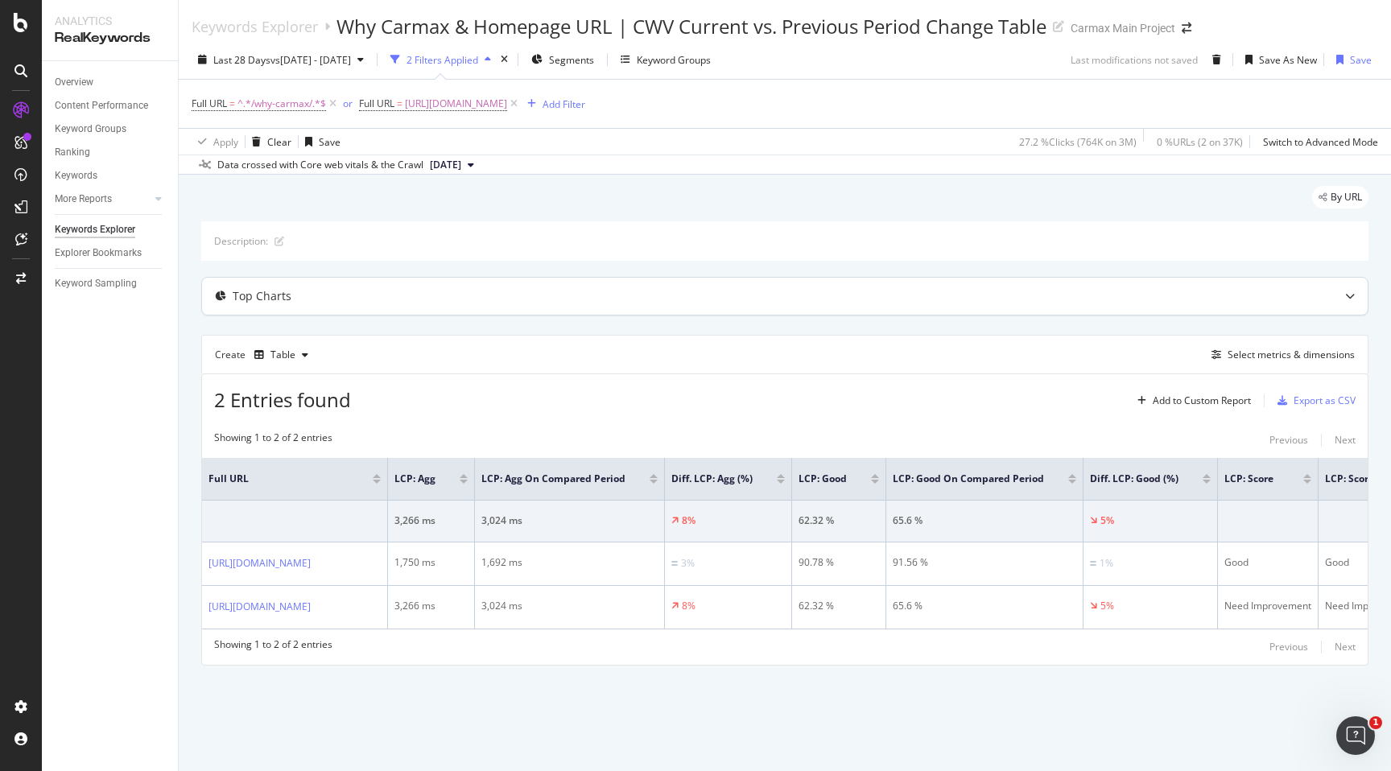 The height and width of the screenshot is (771, 1391). Describe the element at coordinates (1252, 479) in the screenshot. I see `span: LCP: Score` at that location.